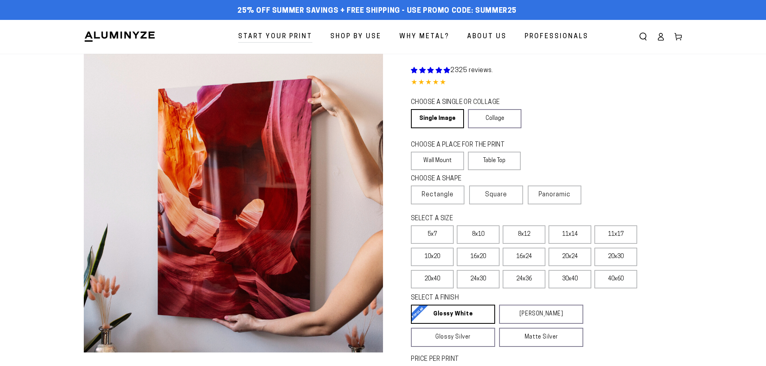  Describe the element at coordinates (120, 37) in the screenshot. I see `img: Aluminyze` at that location.